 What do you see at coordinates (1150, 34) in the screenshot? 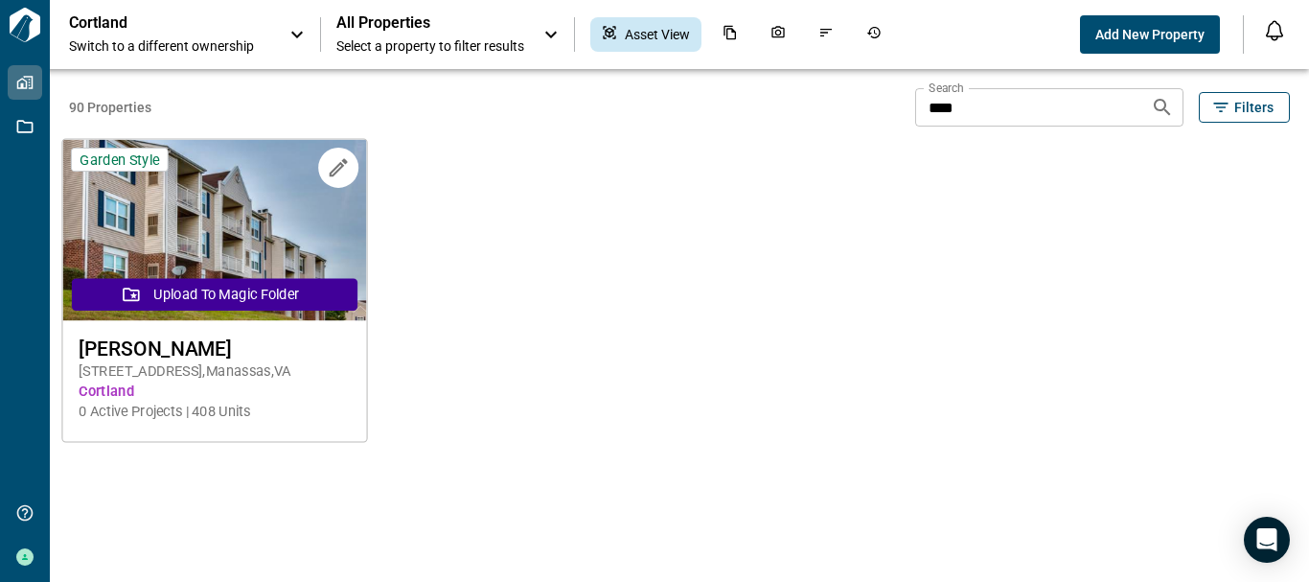
I see `span: Add New Property` at bounding box center [1150, 34].